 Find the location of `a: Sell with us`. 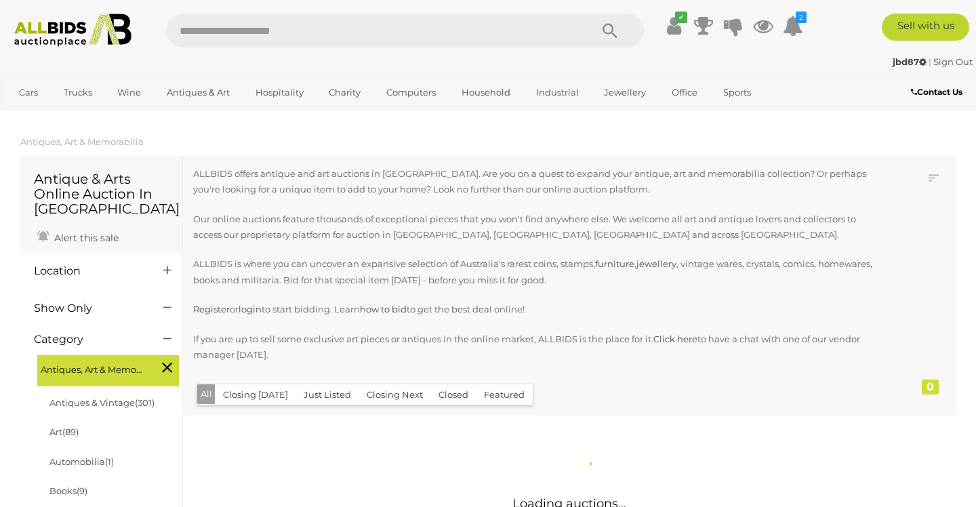

a: Sell with us is located at coordinates (925, 27).